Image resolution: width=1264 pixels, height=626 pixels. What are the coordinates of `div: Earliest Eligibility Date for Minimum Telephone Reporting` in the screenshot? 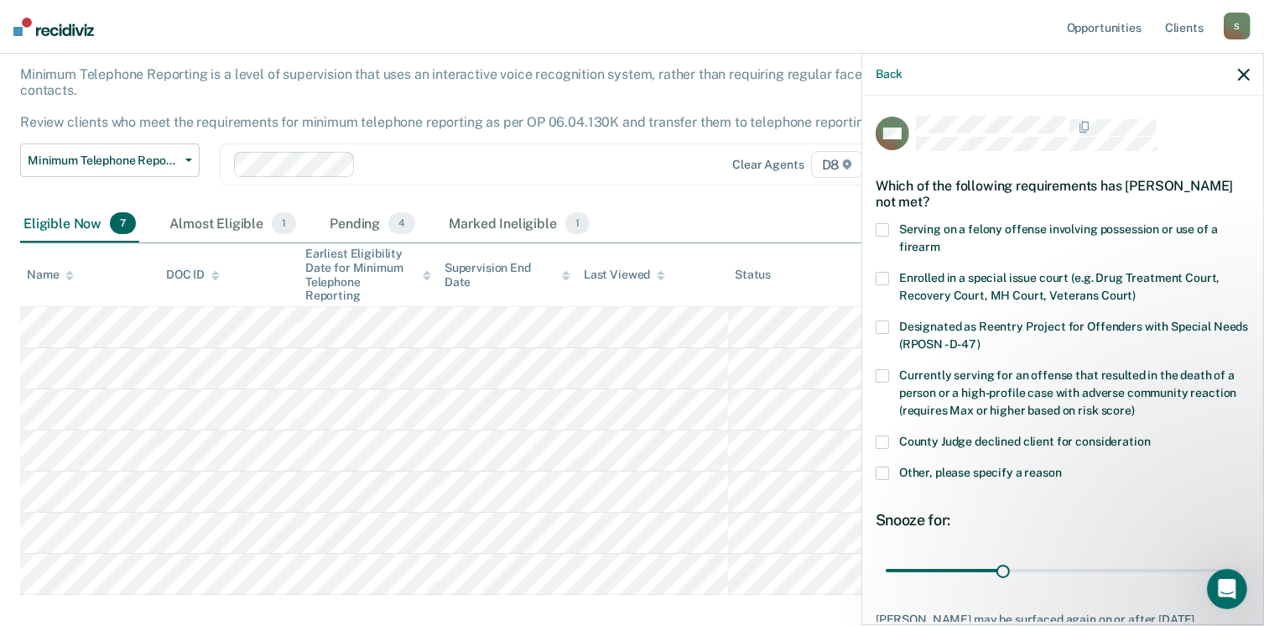 It's located at (368, 274).